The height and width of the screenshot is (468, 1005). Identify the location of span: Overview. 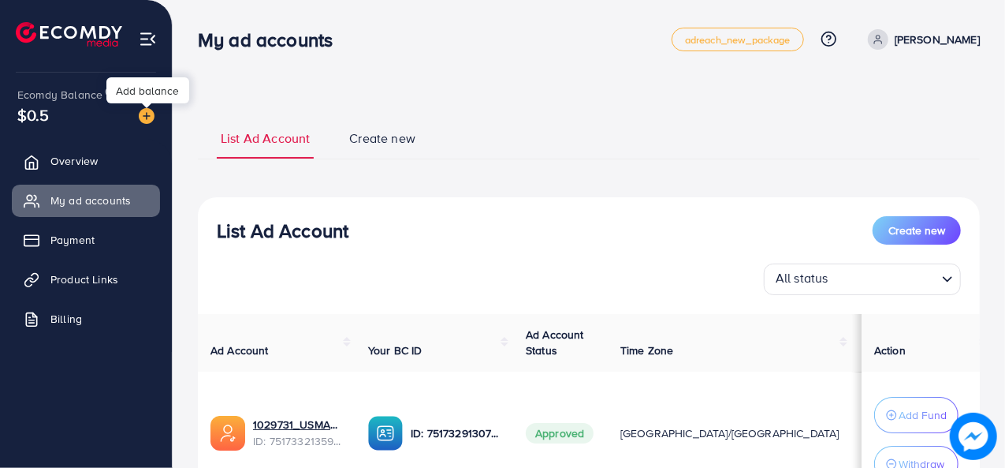
(74, 161).